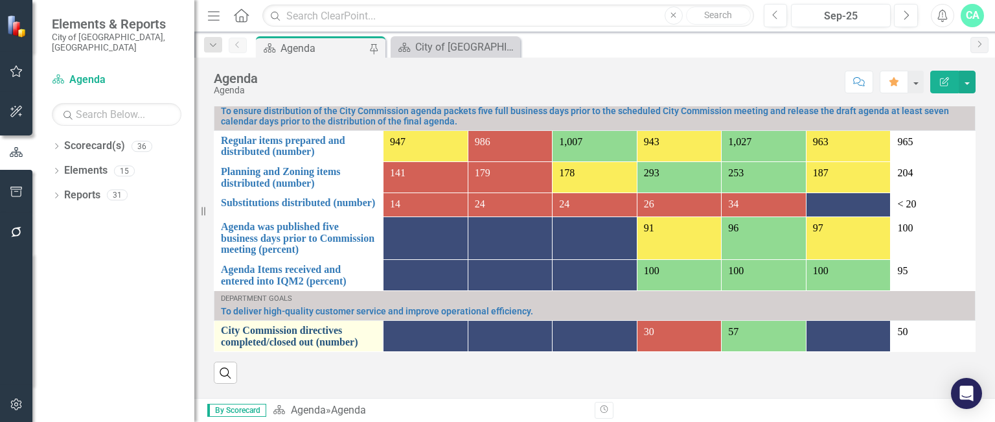 This screenshot has height=422, width=995. Describe the element at coordinates (299, 238) in the screenshot. I see `a: Agenda was published five business days prior to Commission meeting (percent)` at that location.